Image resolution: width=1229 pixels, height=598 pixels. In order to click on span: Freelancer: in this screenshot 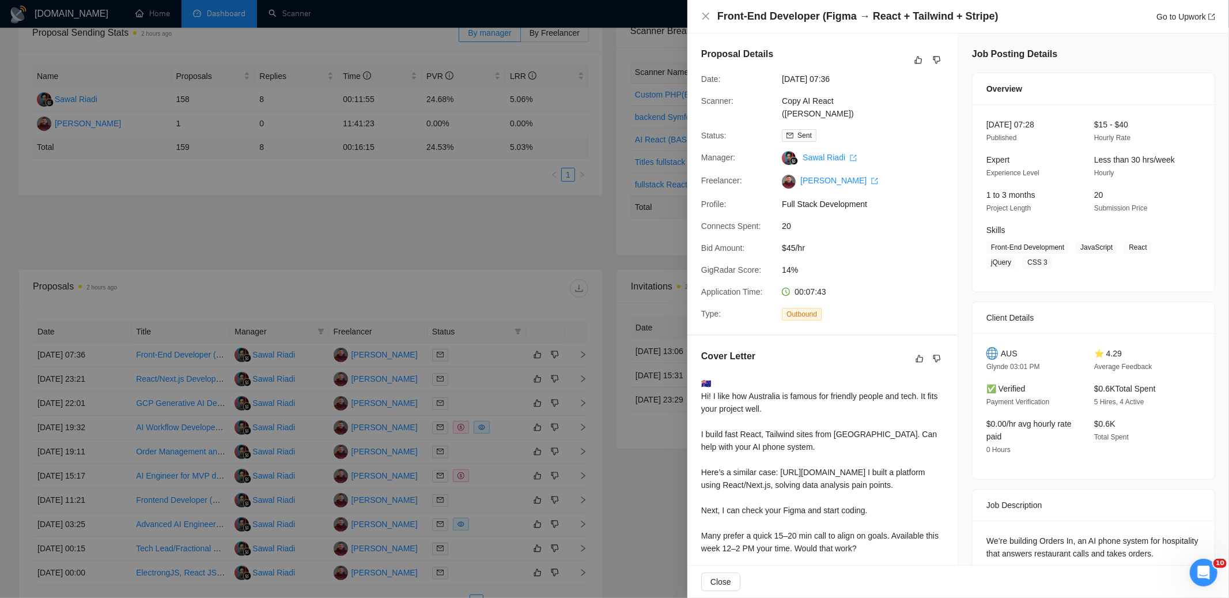, I will do `click(721, 180)`.